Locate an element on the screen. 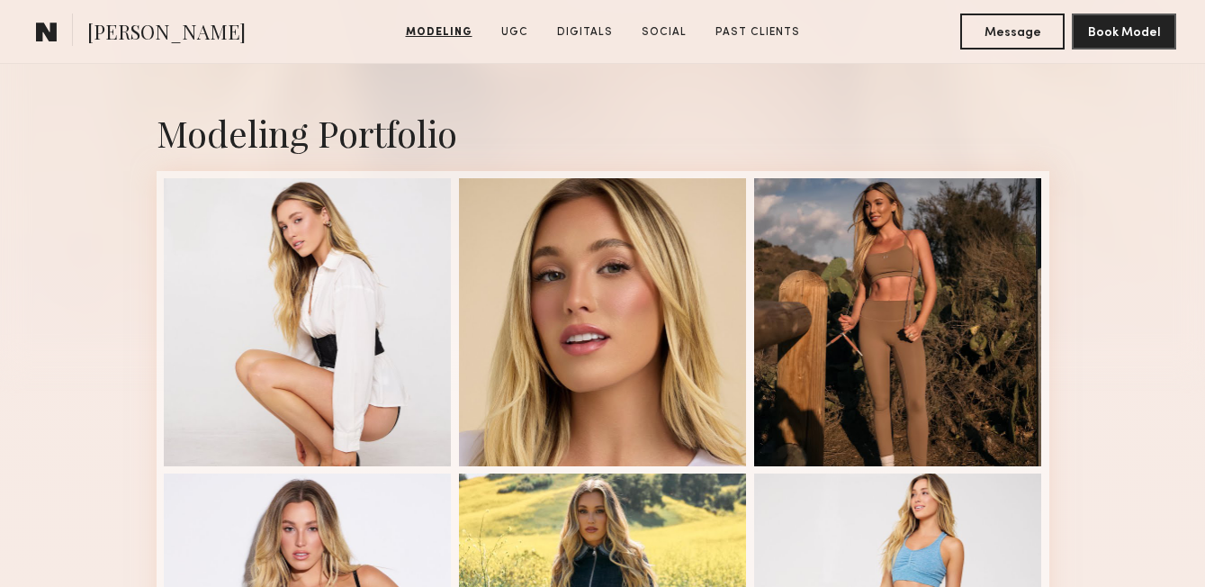  a: Modeling is located at coordinates (439, 32).